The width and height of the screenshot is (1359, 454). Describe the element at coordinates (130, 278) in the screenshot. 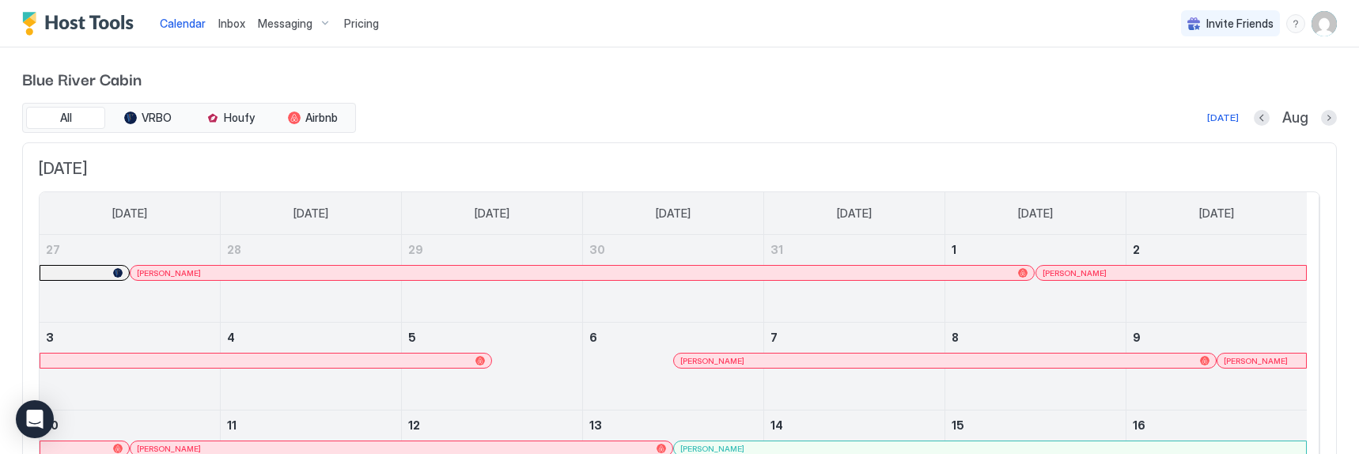

I see `td: July 27, 2025` at that location.